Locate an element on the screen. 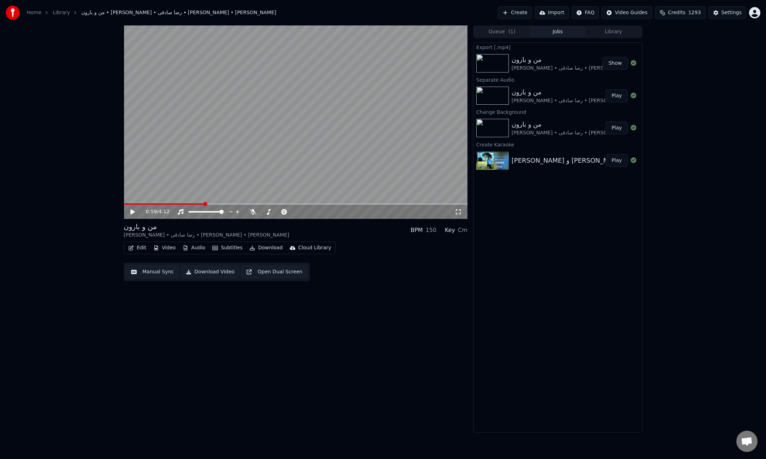  nav: breadcrumb is located at coordinates (152, 13).